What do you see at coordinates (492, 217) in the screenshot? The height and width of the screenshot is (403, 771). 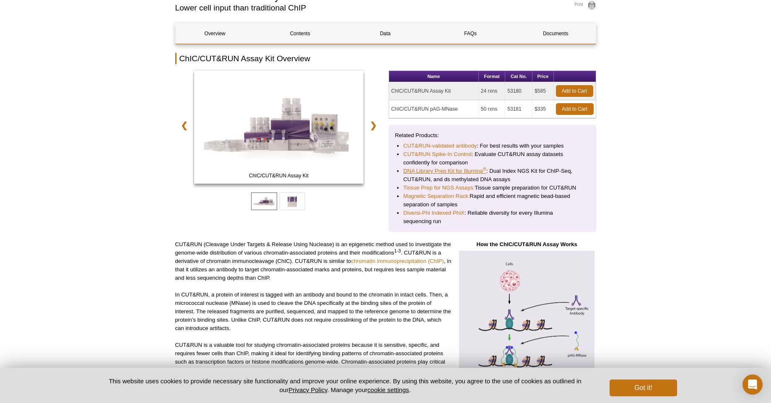 I see `li: : Reliable diversity for every Illumina sequencing run` at bounding box center [492, 217].